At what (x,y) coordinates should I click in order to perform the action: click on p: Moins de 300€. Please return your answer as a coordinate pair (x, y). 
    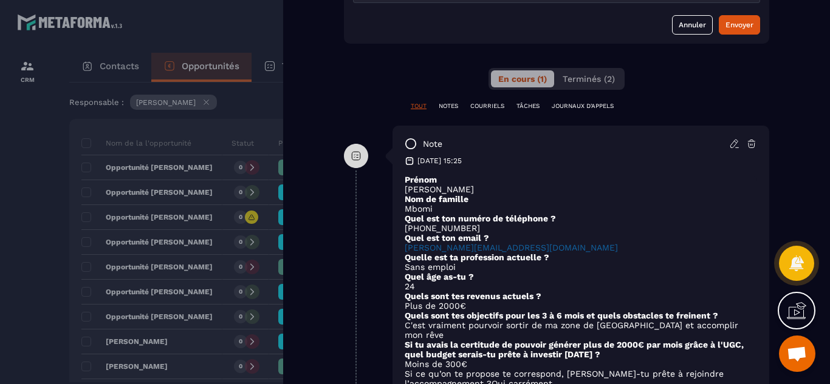
    Looking at the image, I should click on (581, 364).